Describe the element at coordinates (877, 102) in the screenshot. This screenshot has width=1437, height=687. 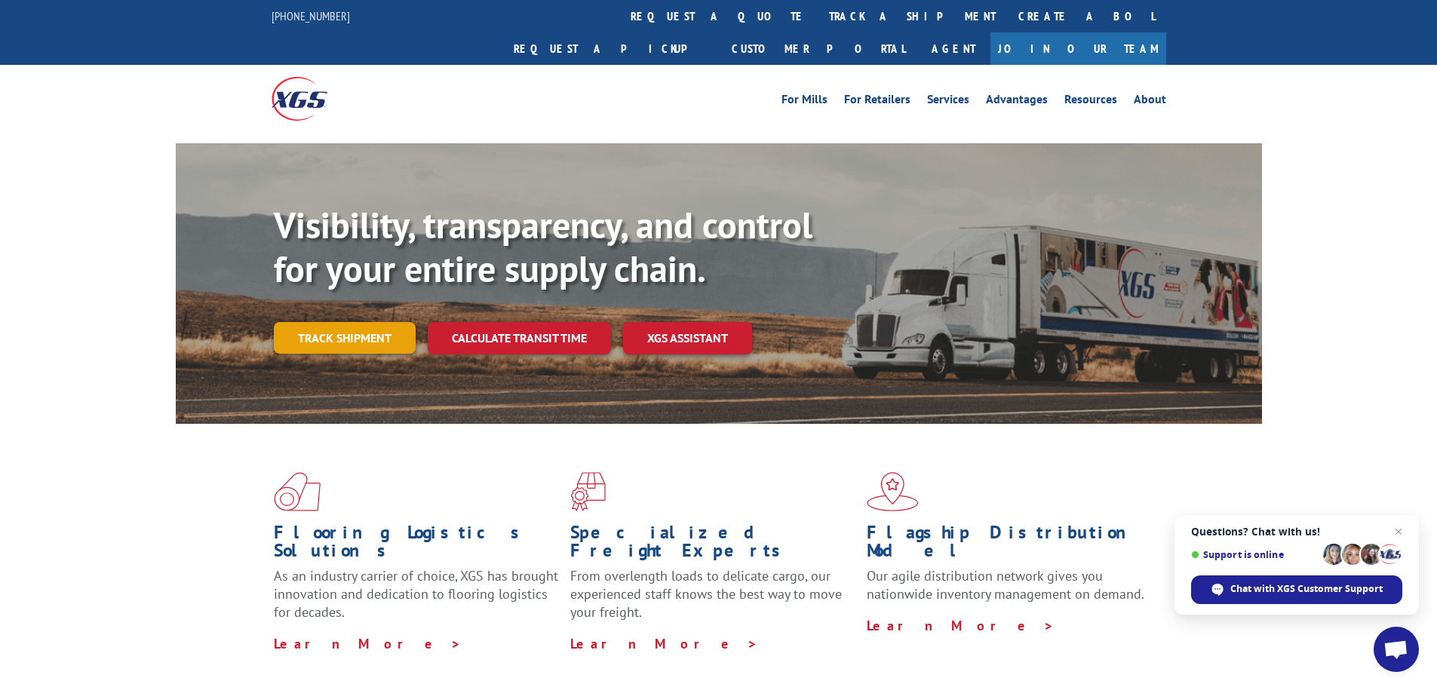
I see `a: For Retailers` at that location.